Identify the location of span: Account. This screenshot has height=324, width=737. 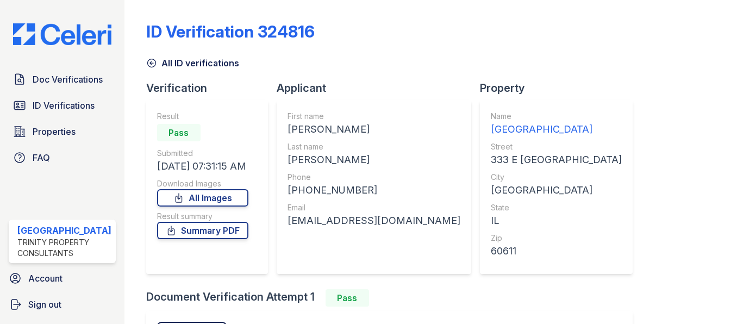
(45, 278).